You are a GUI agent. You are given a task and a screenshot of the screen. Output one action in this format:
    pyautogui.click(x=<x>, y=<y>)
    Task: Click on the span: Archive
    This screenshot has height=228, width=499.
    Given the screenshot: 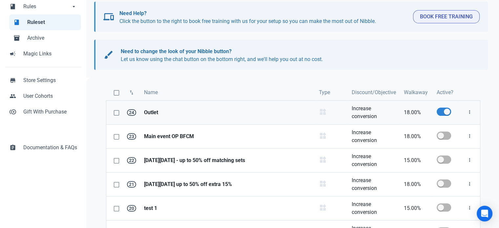 What is the action you would take?
    pyautogui.click(x=52, y=38)
    